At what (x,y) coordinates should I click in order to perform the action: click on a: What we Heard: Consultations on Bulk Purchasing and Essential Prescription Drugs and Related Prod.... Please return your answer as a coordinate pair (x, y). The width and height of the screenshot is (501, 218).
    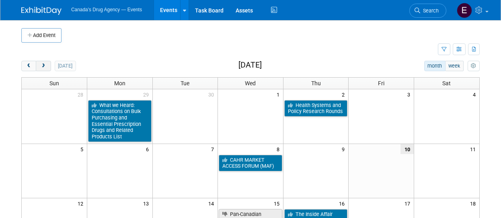
    Looking at the image, I should click on (120, 121).